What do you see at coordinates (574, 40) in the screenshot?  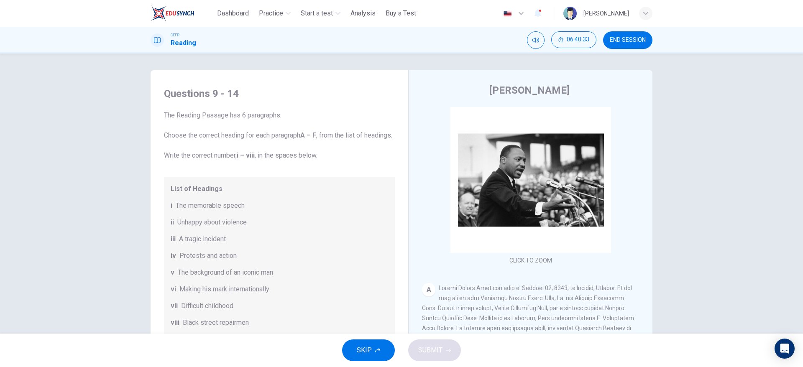 I see `button: 06:40:33` at bounding box center [574, 40].